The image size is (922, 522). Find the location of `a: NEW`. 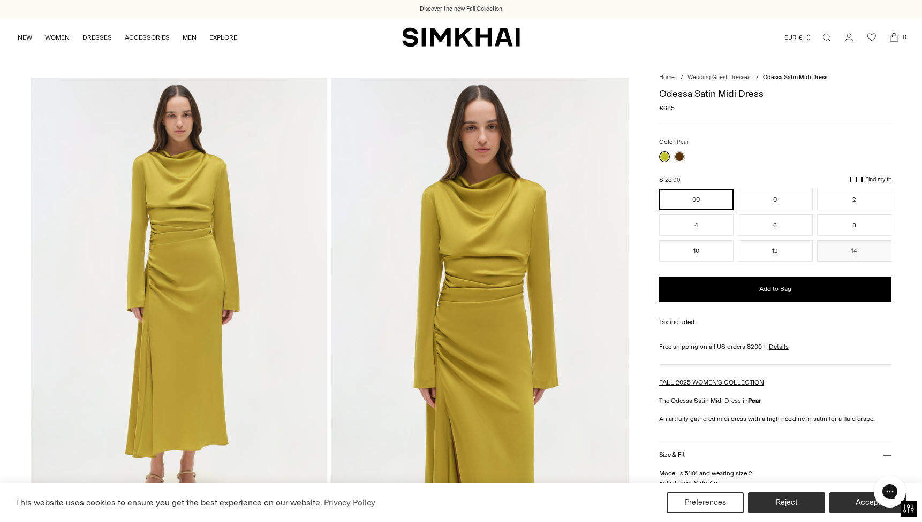

a: NEW is located at coordinates (25, 37).